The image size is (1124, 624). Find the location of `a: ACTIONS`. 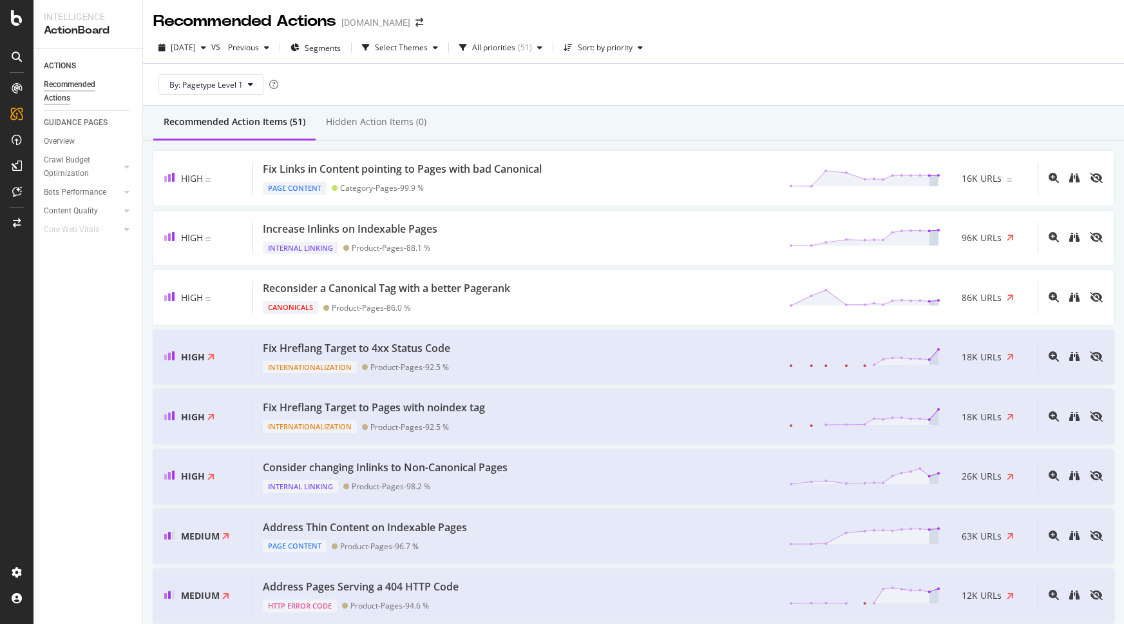

a: ACTIONS is located at coordinates (88, 66).